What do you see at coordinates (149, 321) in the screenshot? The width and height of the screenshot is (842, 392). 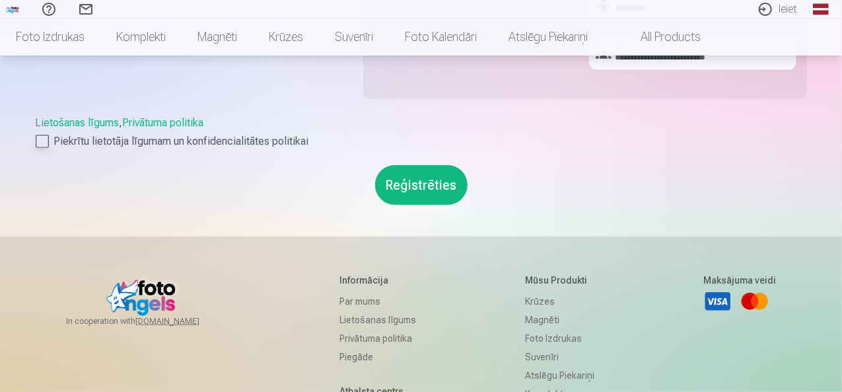 I see `span: In cooperation with` at bounding box center [149, 321].